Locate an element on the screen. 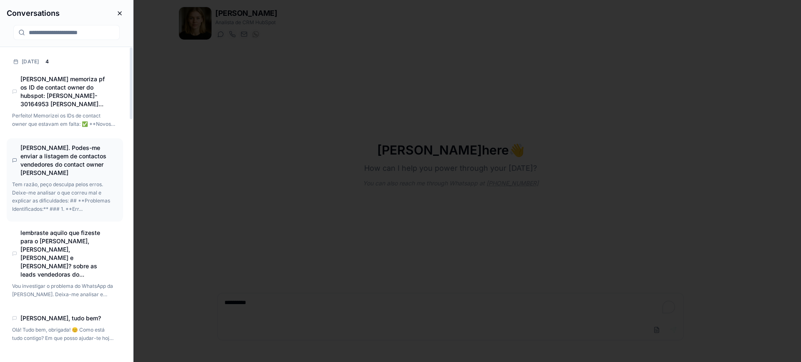 The image size is (801, 362). p: Tem razão, peço desculpa pelos erros. Deixe-me analisar o que correu mal e explicar as dificuldad... is located at coordinates (64, 197).